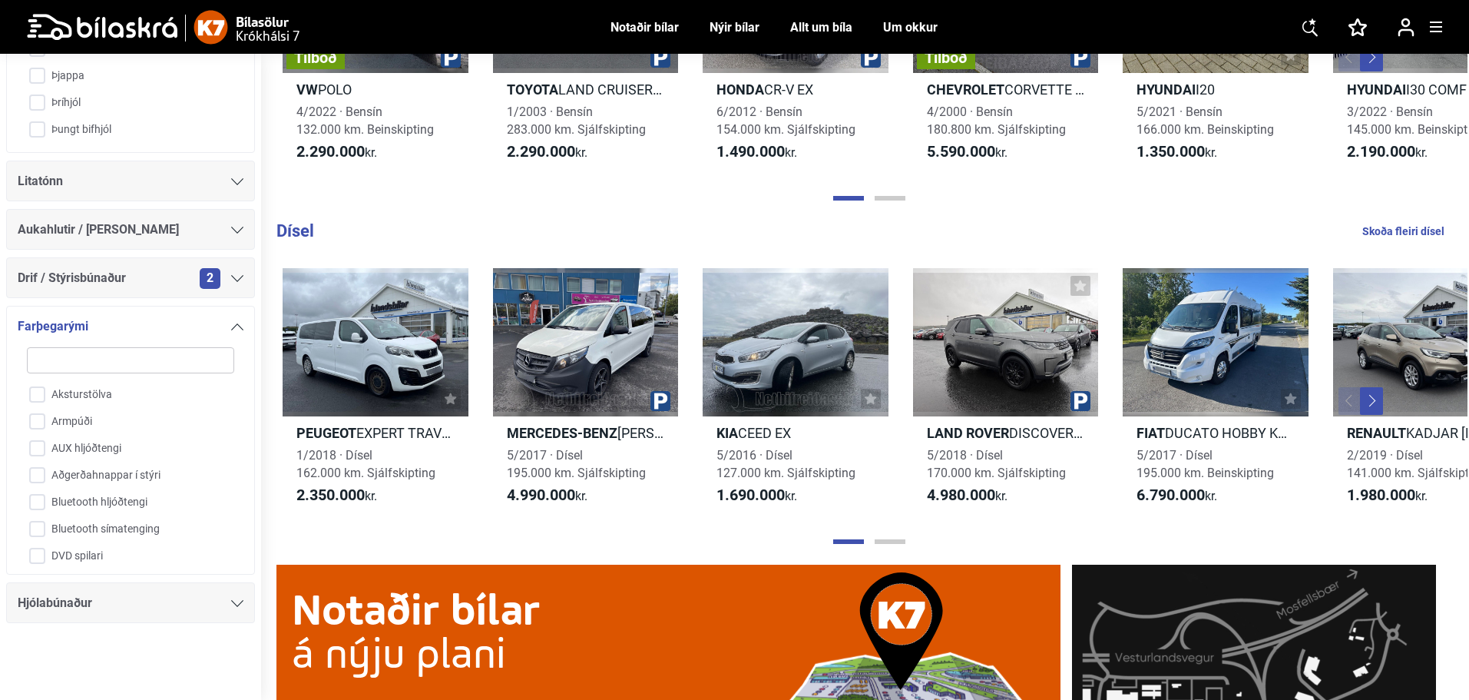  Describe the element at coordinates (562, 432) in the screenshot. I see `b: Mercedes-Benz` at that location.